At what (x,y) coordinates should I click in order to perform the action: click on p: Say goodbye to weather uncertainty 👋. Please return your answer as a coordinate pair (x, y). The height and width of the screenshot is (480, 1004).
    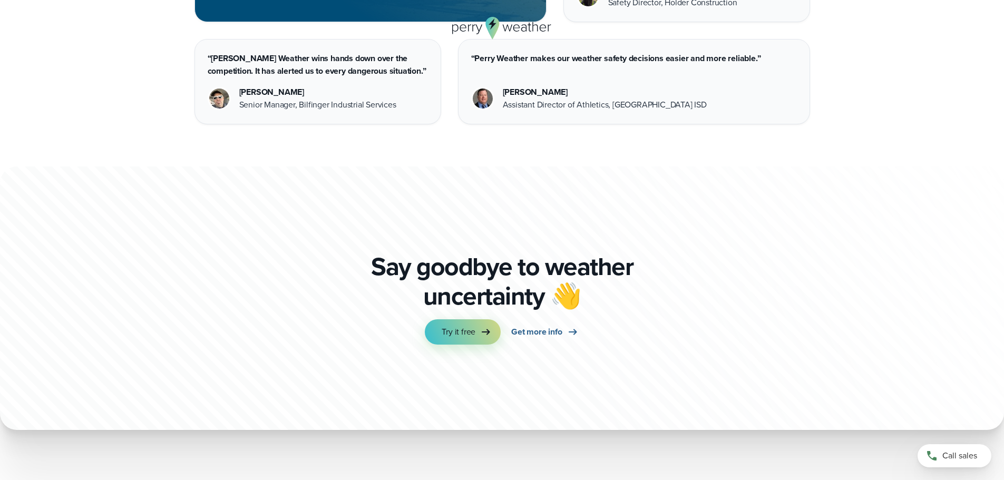
    Looking at the image, I should click on (502, 281).